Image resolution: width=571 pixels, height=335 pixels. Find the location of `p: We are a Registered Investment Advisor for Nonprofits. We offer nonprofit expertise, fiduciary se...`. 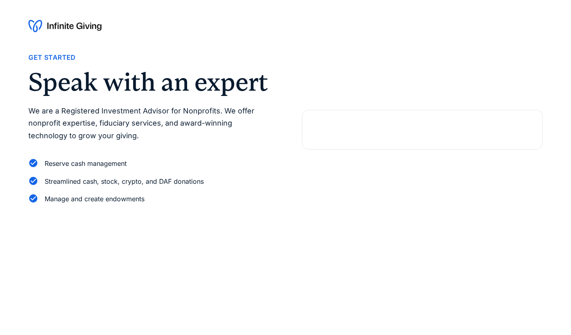

p: We are a Registered Investment Advisor for Nonprofits. We offer nonprofit expertise, fiduciary se... is located at coordinates (149, 123).